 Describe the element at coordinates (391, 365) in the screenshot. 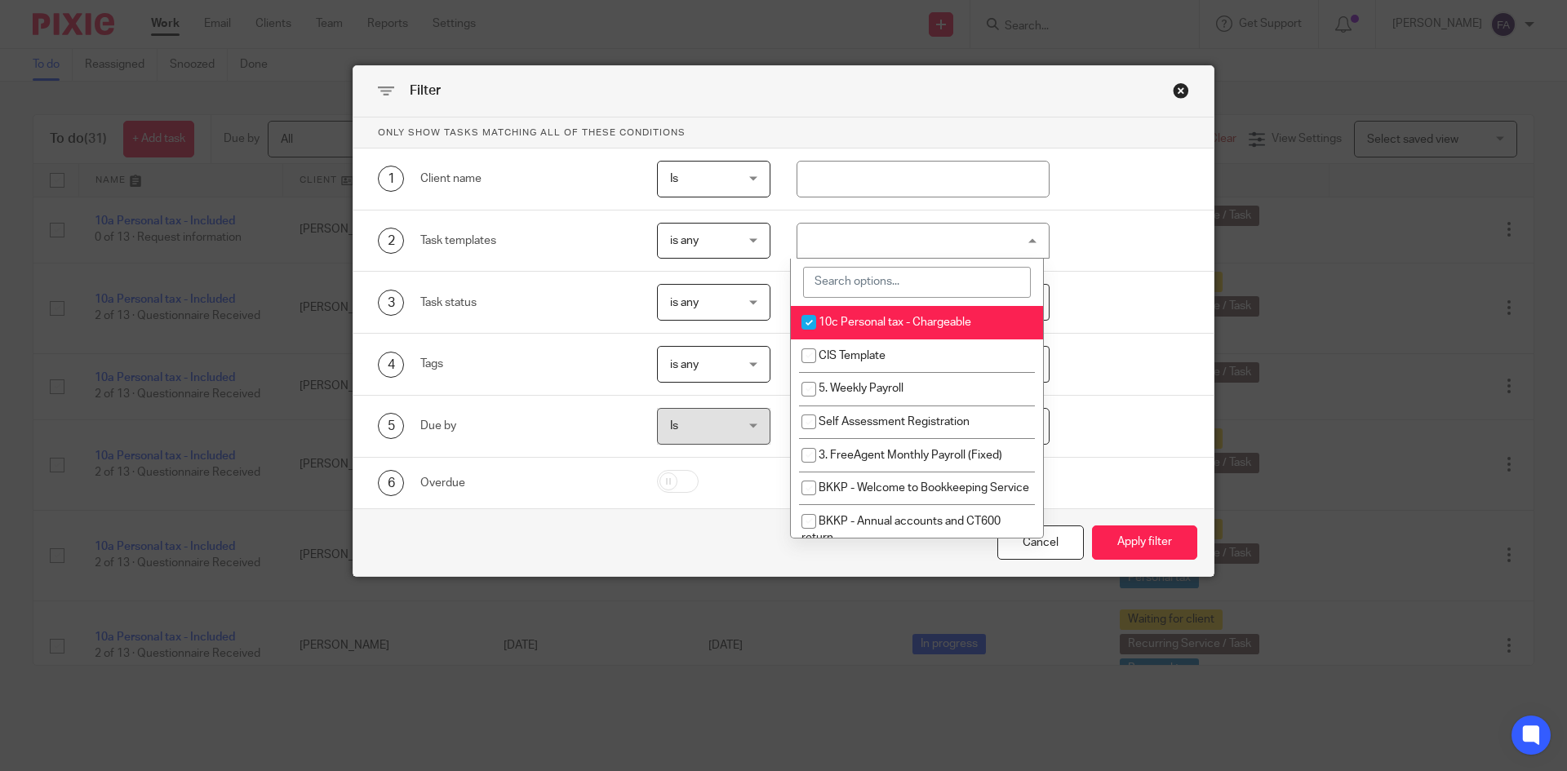

I see `div: 4` at that location.